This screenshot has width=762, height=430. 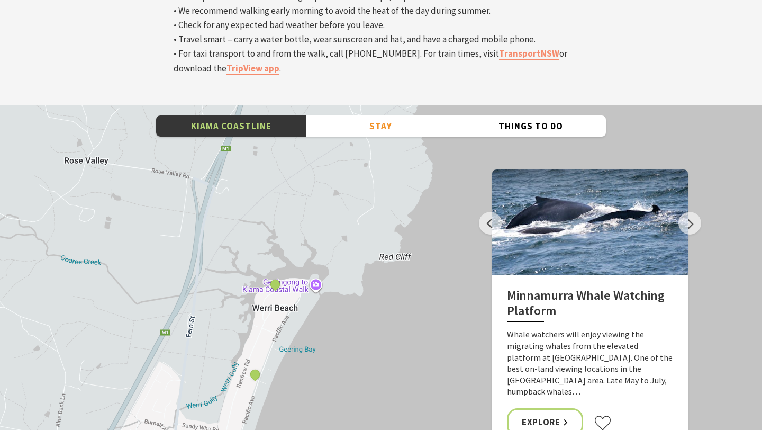 I want to click on p: Whale watchers will enjoy viewing the migrating whales from the elevated platform at [GEOGRAPHIC_..., so click(x=590, y=363).